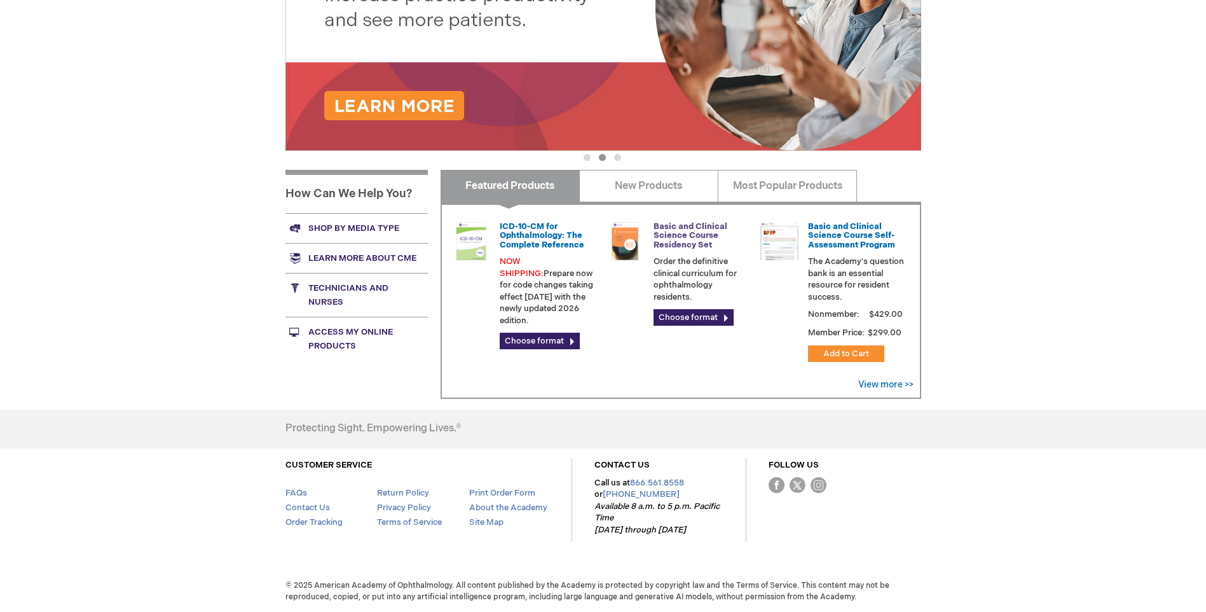 Image resolution: width=1206 pixels, height=612 pixels. Describe the element at coordinates (487, 522) in the screenshot. I see `a: Site Map` at that location.